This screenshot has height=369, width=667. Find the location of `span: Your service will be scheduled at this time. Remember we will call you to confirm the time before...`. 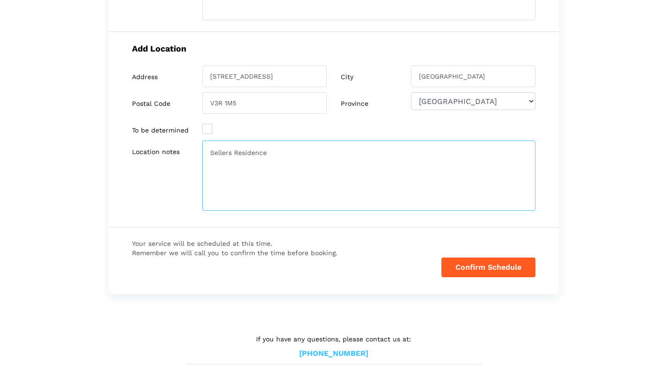

span: Your service will be scheduled at this time. Remember we will call you to confirm the time before... is located at coordinates (235, 248).